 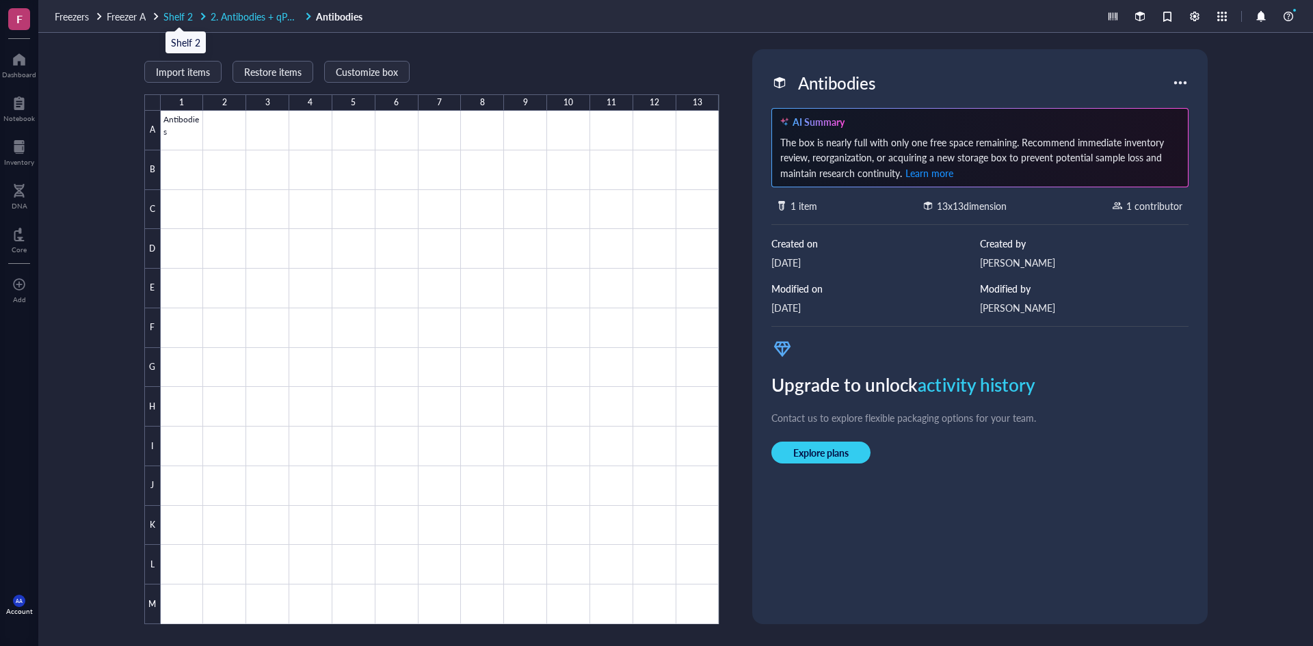 I want to click on div: Modified on, so click(x=875, y=289).